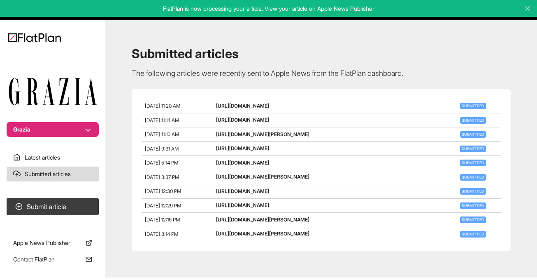 The height and width of the screenshot is (280, 537). I want to click on img: Logo, so click(35, 37).